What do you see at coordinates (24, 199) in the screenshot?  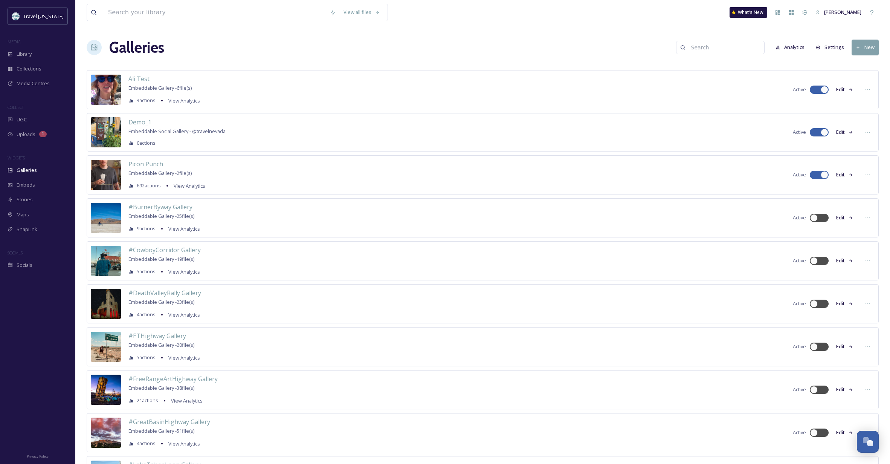 I see `span: Stories` at bounding box center [24, 199].